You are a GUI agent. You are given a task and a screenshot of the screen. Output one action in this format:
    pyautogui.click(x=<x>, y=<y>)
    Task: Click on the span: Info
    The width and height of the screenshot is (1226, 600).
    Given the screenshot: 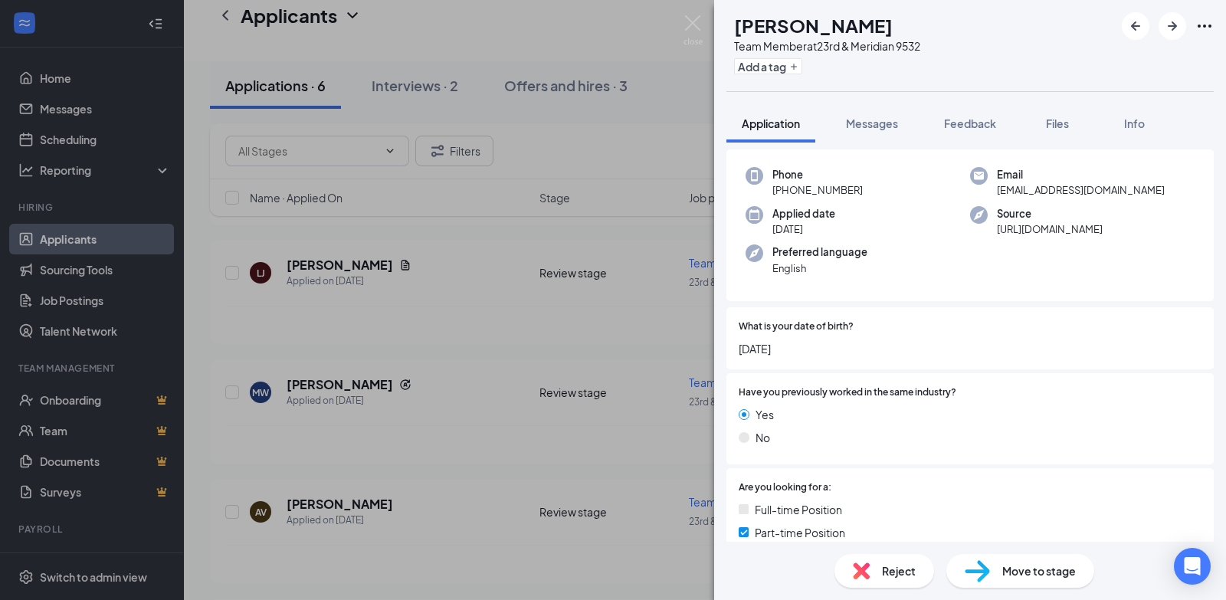 What is the action you would take?
    pyautogui.click(x=1134, y=123)
    